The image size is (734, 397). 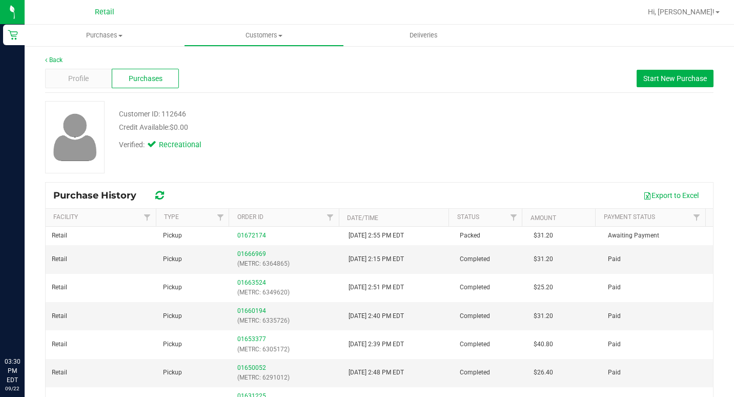 What do you see at coordinates (675, 78) in the screenshot?
I see `button: Start New Purchase` at bounding box center [675, 78].